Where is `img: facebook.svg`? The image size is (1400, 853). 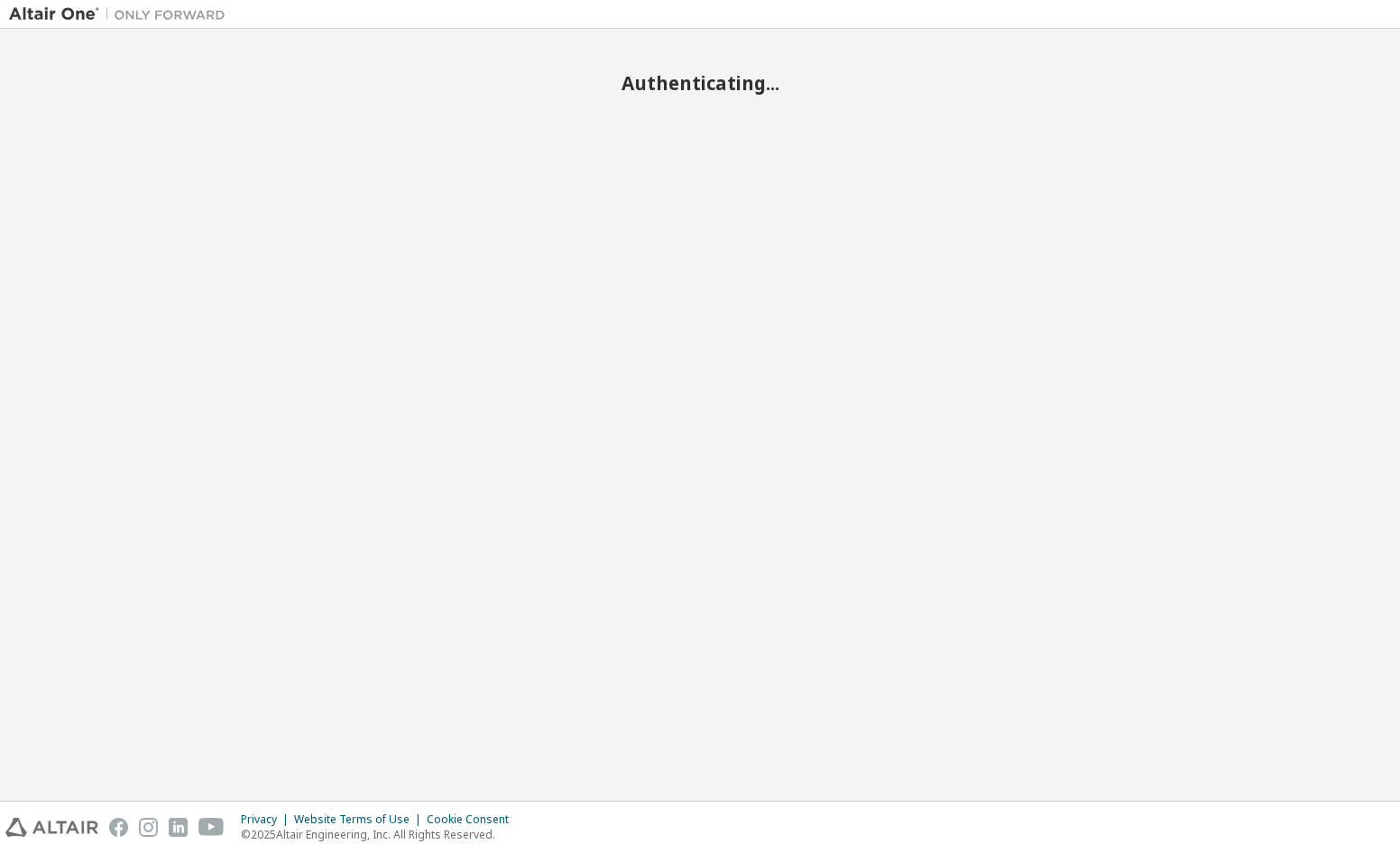
img: facebook.svg is located at coordinates (118, 827).